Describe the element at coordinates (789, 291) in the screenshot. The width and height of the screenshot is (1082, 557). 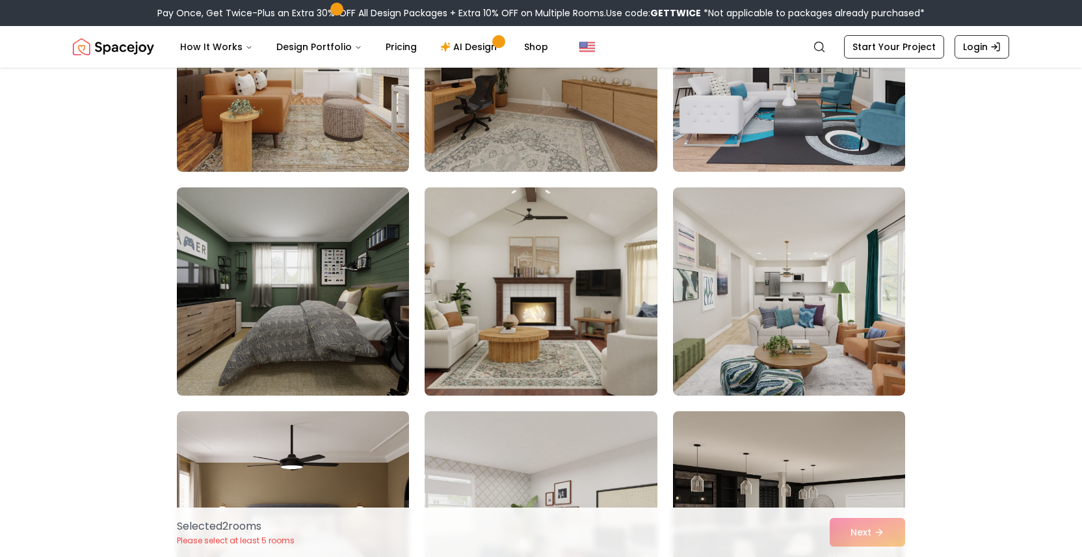
I see `img: Room room-12` at that location.